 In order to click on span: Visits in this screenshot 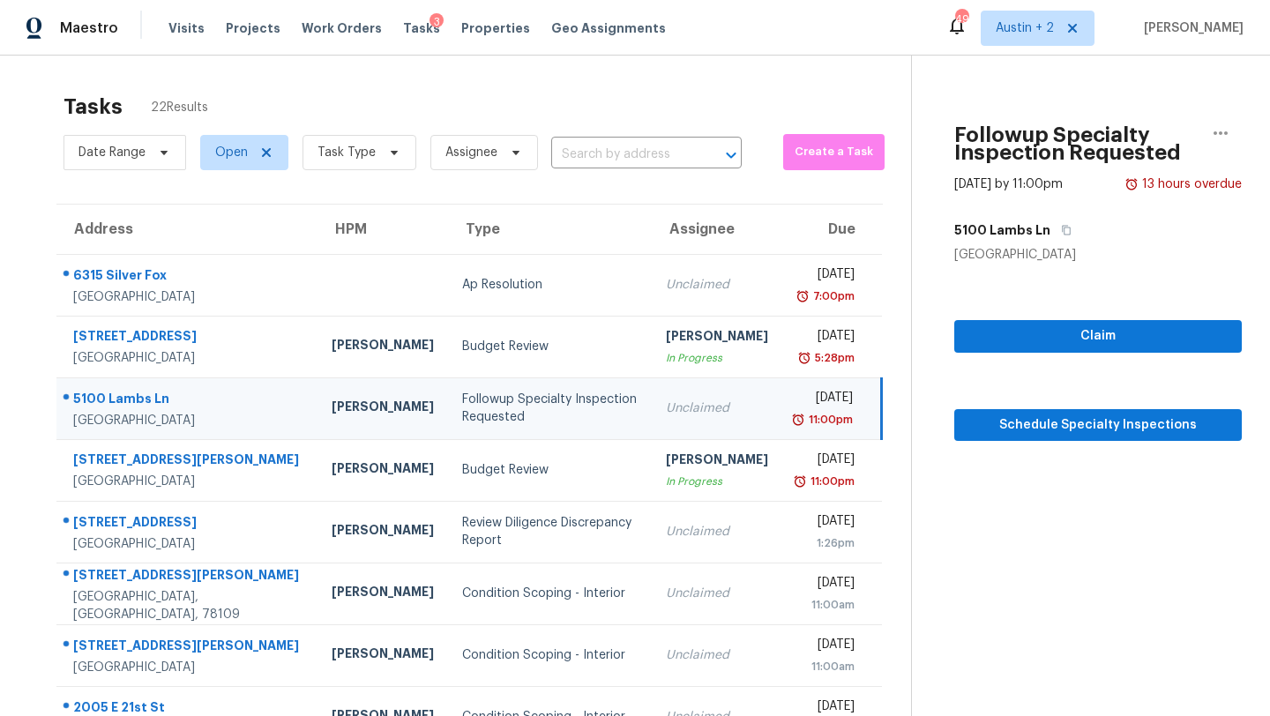, I will do `click(186, 28)`.